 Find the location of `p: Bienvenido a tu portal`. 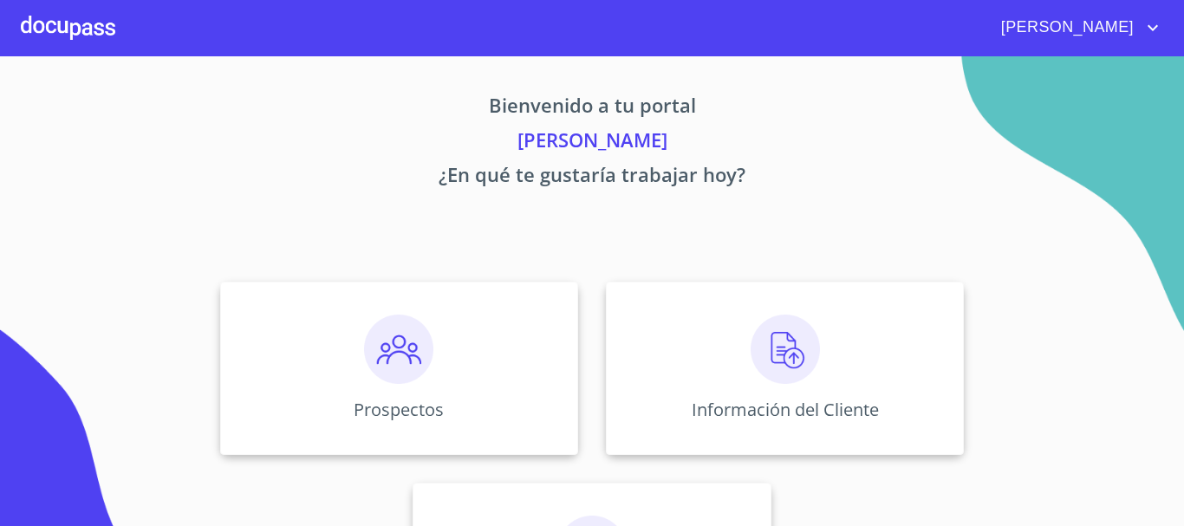

p: Bienvenido a tu portal is located at coordinates (592, 108).